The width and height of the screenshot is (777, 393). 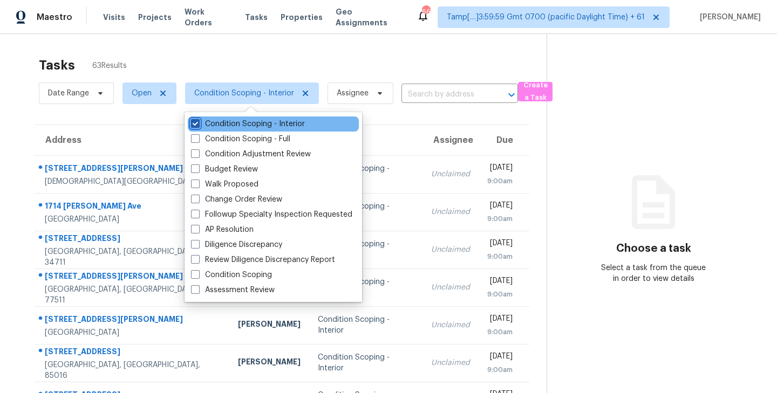 I want to click on span: Open, so click(x=141, y=93).